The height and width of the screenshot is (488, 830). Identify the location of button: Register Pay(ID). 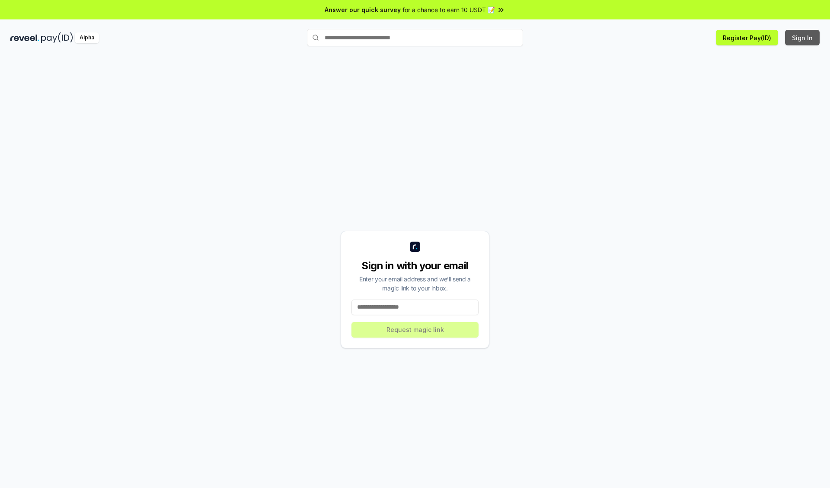
(747, 38).